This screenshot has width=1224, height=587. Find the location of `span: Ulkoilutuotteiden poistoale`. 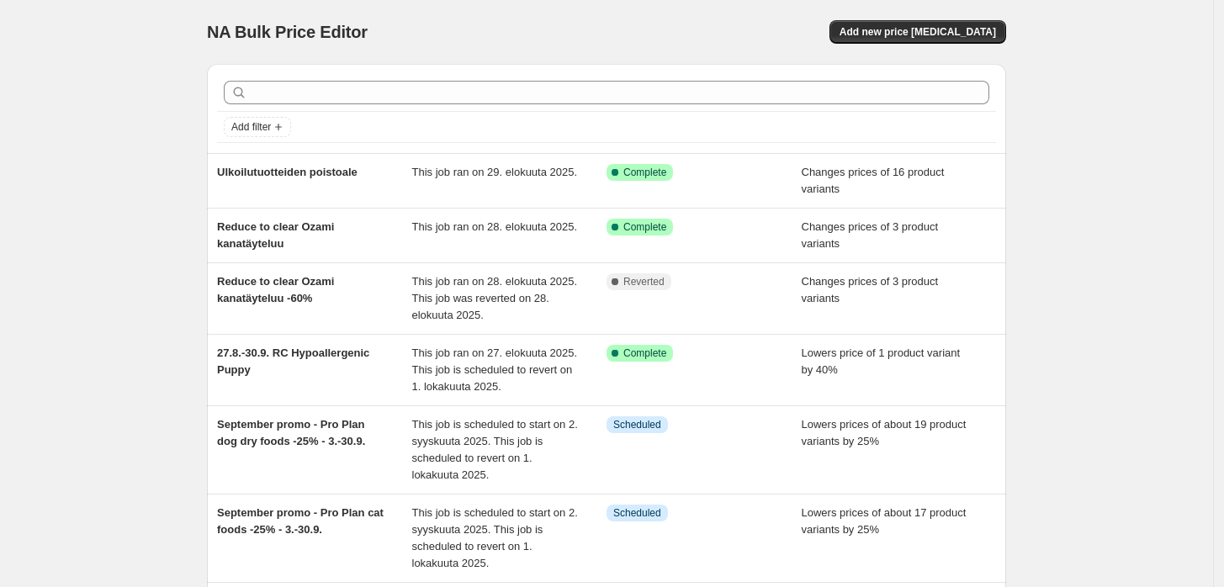

span: Ulkoilutuotteiden poistoale is located at coordinates (287, 172).